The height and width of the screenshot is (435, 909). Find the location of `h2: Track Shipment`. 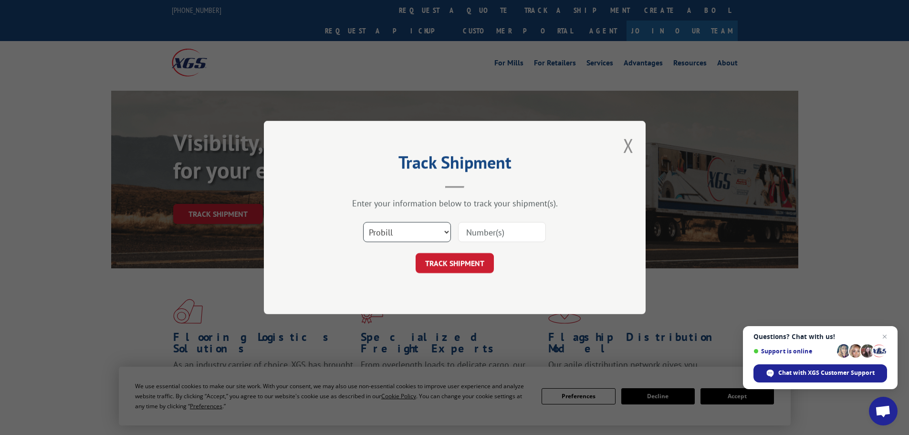

h2: Track Shipment is located at coordinates (455, 165).